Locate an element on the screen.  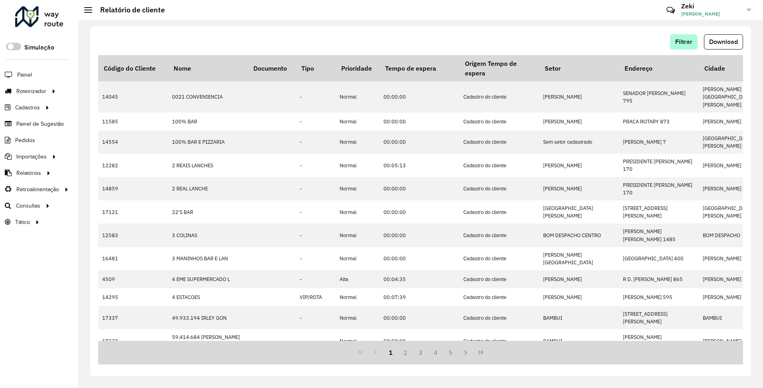
td: 22'S BAR is located at coordinates (208, 212).